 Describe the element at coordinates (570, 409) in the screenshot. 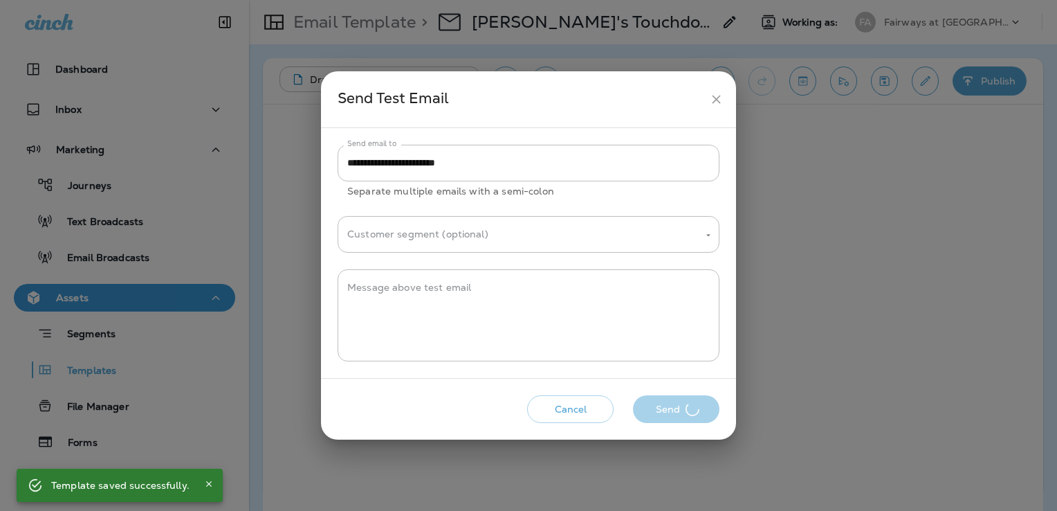

I see `button: Cancel` at that location.